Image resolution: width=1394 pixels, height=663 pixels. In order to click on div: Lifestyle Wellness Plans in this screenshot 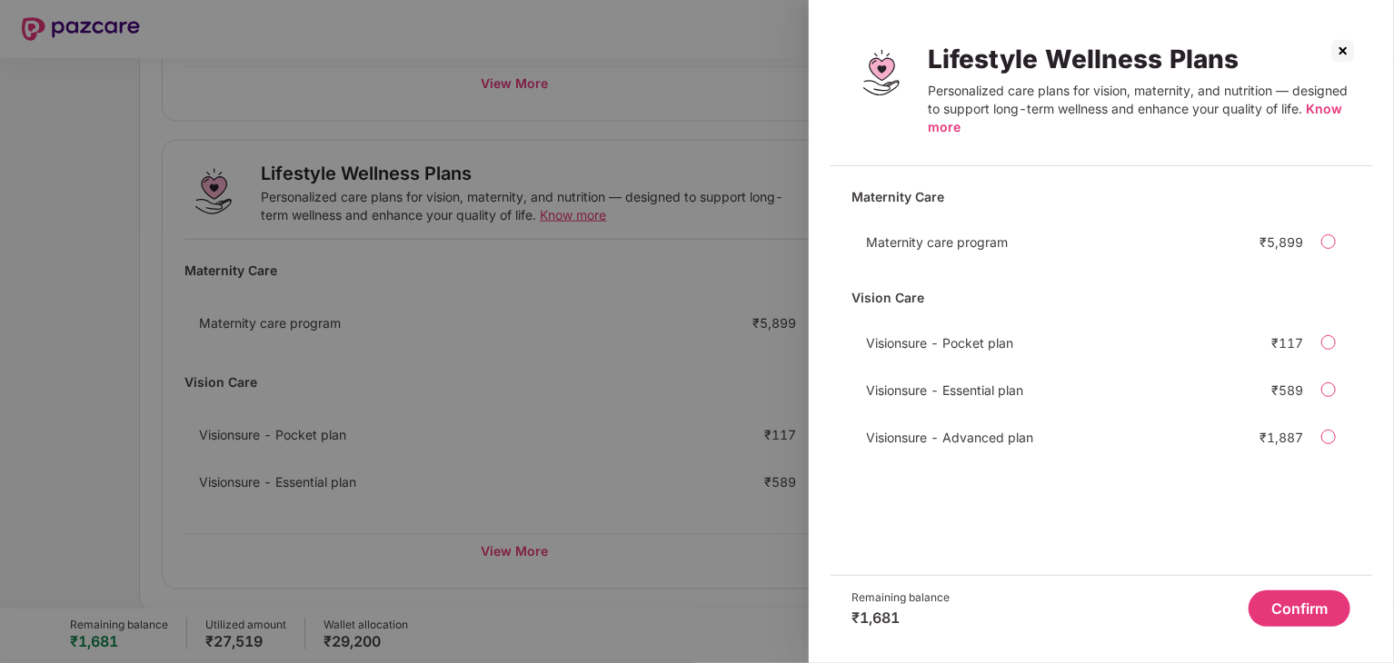, I will do `click(1140, 59)`.